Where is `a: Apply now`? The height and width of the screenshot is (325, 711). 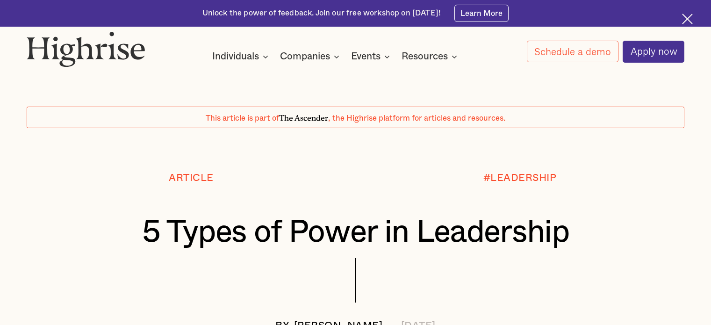
a: Apply now is located at coordinates (654, 51).